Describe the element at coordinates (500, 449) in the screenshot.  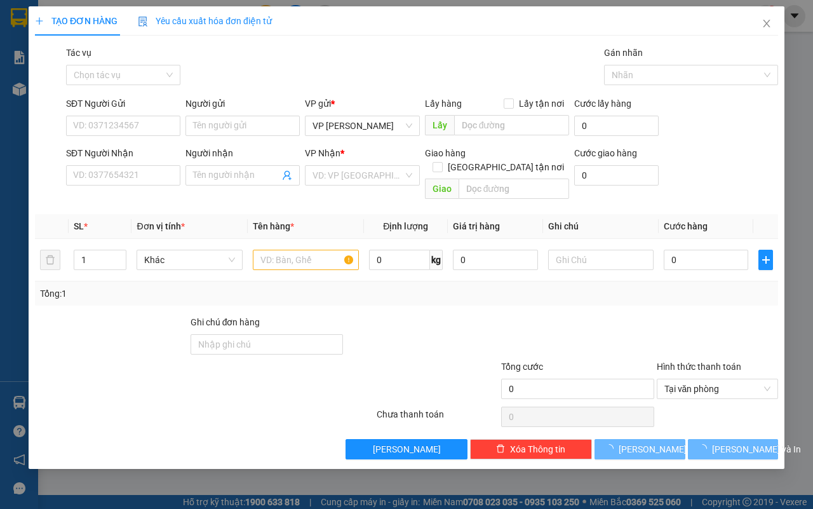
I see `span: delete` at that location.